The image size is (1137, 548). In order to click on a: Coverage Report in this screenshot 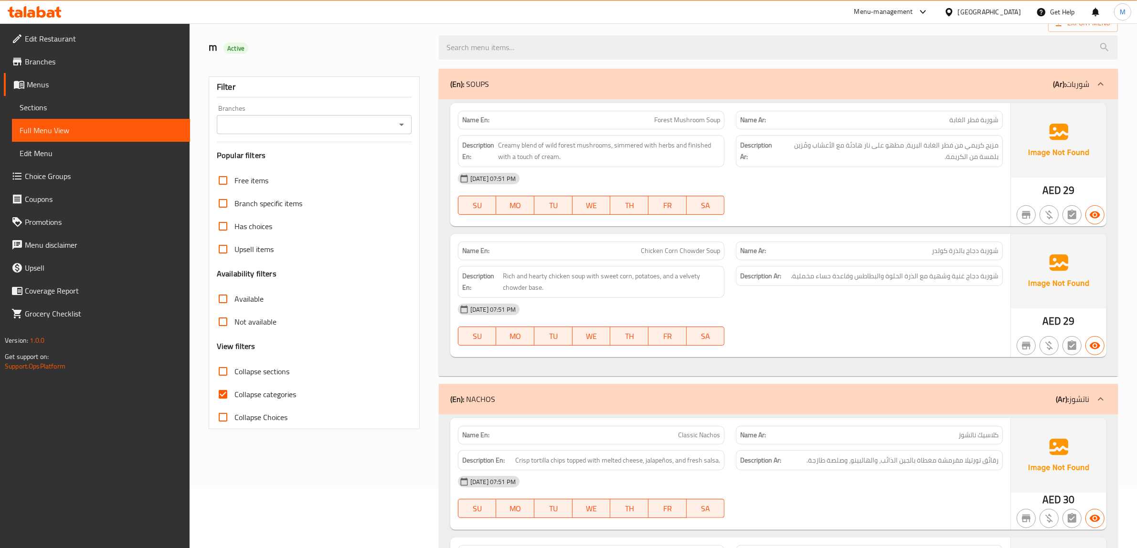, I will do `click(97, 291)`.